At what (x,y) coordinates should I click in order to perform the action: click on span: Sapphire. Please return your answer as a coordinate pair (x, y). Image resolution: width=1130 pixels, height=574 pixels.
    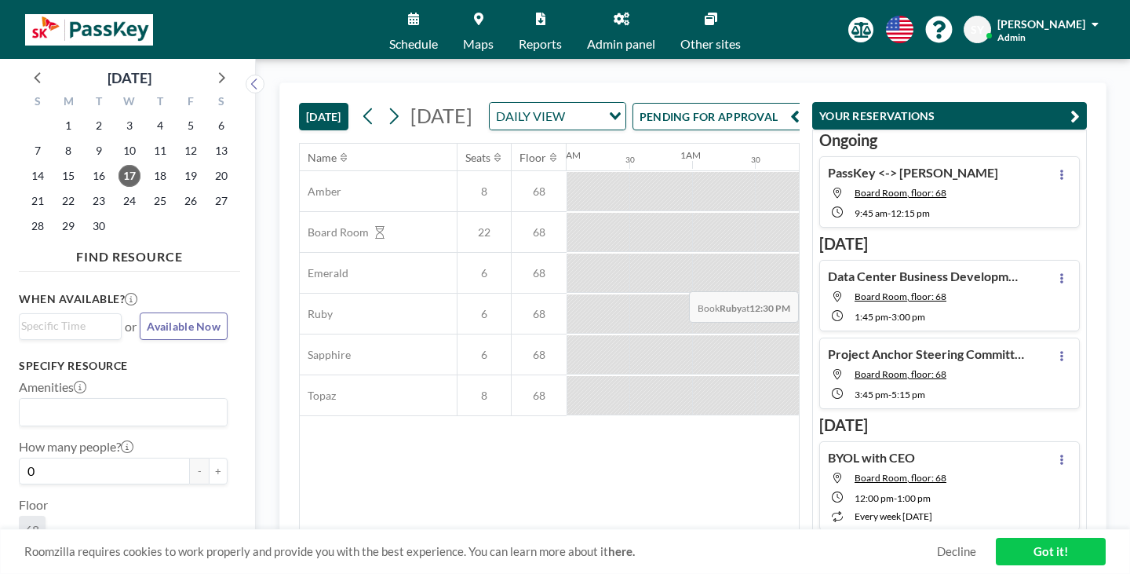
    Looking at the image, I should click on (325, 355).